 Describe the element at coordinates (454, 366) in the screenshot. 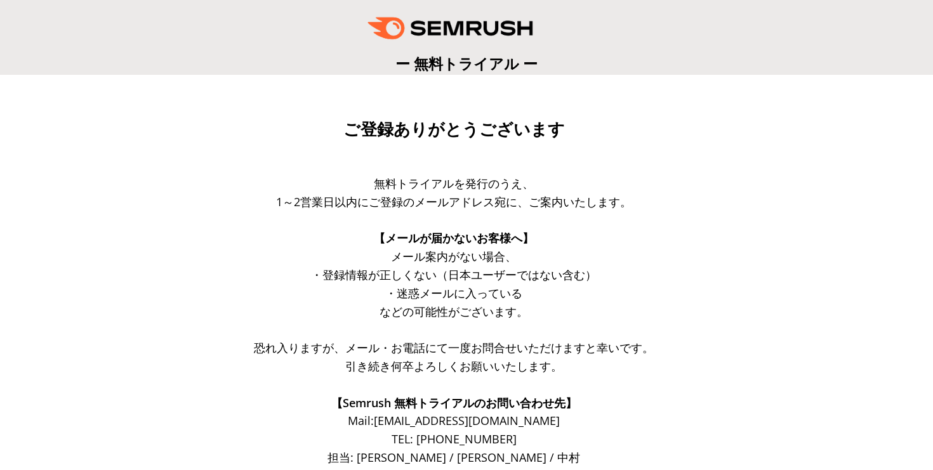

I see `span: 引き続き何卒よろしくお願いいたします。` at that location.